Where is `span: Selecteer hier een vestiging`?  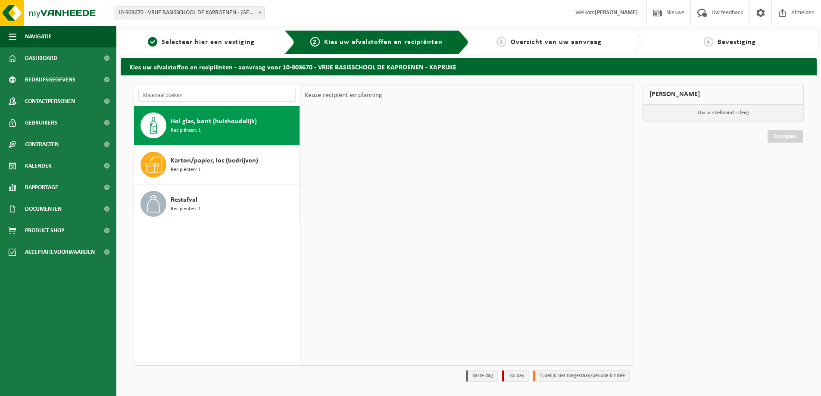
span: Selecteer hier een vestiging is located at coordinates (208, 42).